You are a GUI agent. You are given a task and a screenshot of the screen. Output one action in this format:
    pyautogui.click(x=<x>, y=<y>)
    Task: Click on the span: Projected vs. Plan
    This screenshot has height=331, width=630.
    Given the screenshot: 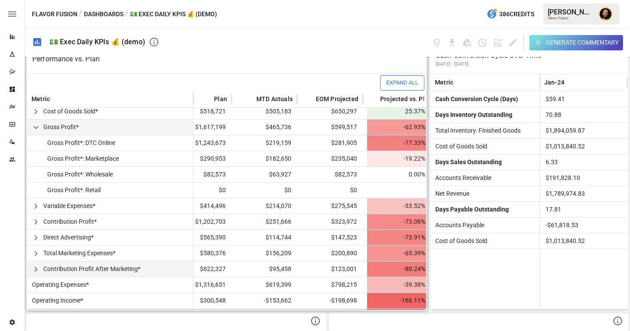 What is the action you would take?
    pyautogui.click(x=406, y=99)
    